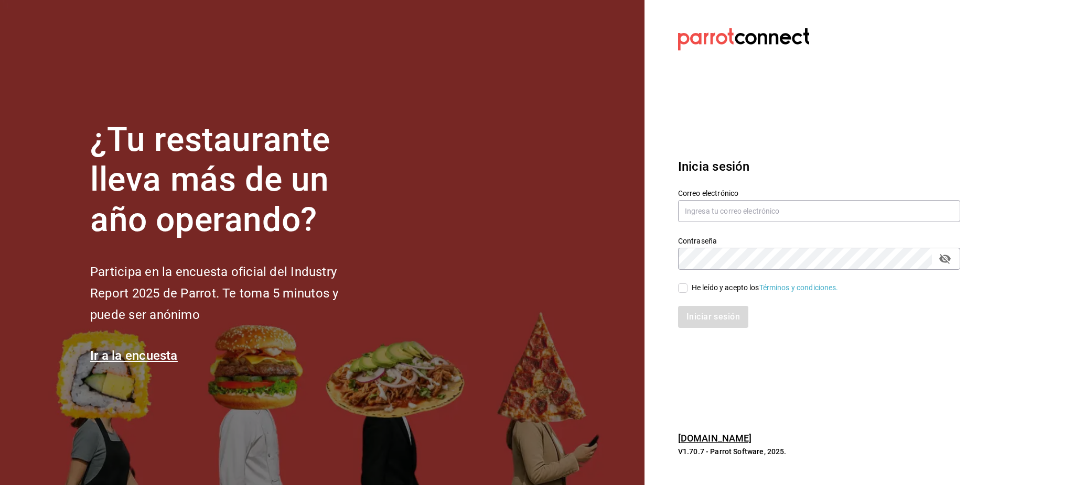 The width and height of the screenshot is (1074, 485). Describe the element at coordinates (232, 180) in the screenshot. I see `h1: ¿Tu restaurante lleva más de un año operando?` at that location.